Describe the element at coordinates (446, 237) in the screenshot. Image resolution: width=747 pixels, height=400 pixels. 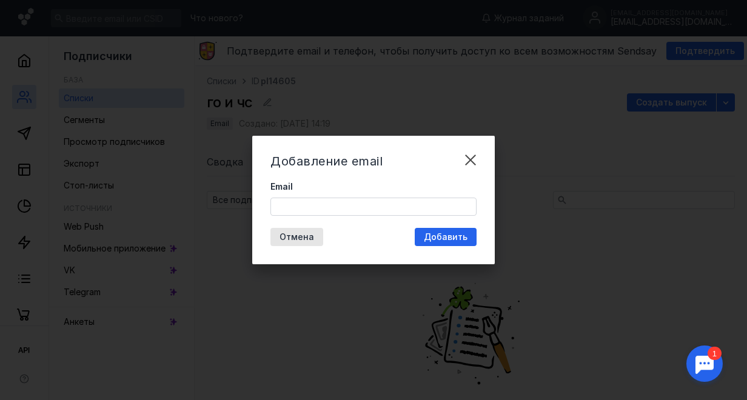
I see `button: Добавить` at that location.